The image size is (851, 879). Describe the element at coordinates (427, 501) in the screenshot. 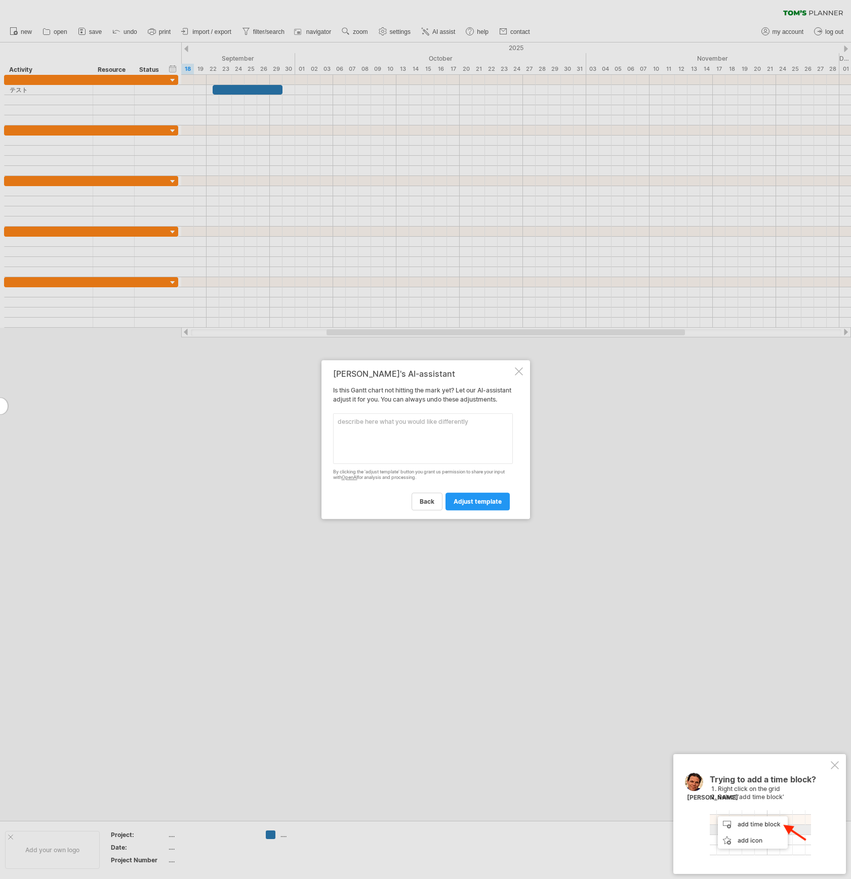

I see `span: back` at that location.